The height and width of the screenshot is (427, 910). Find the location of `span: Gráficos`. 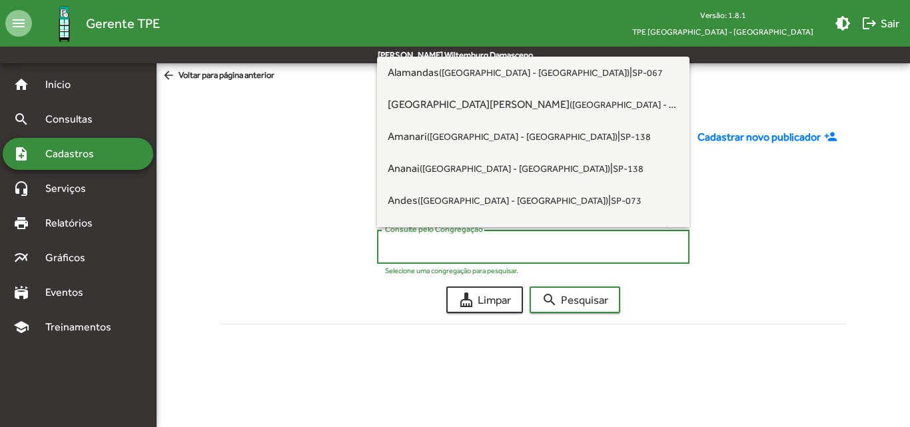

span: Gráficos is located at coordinates (70, 258).